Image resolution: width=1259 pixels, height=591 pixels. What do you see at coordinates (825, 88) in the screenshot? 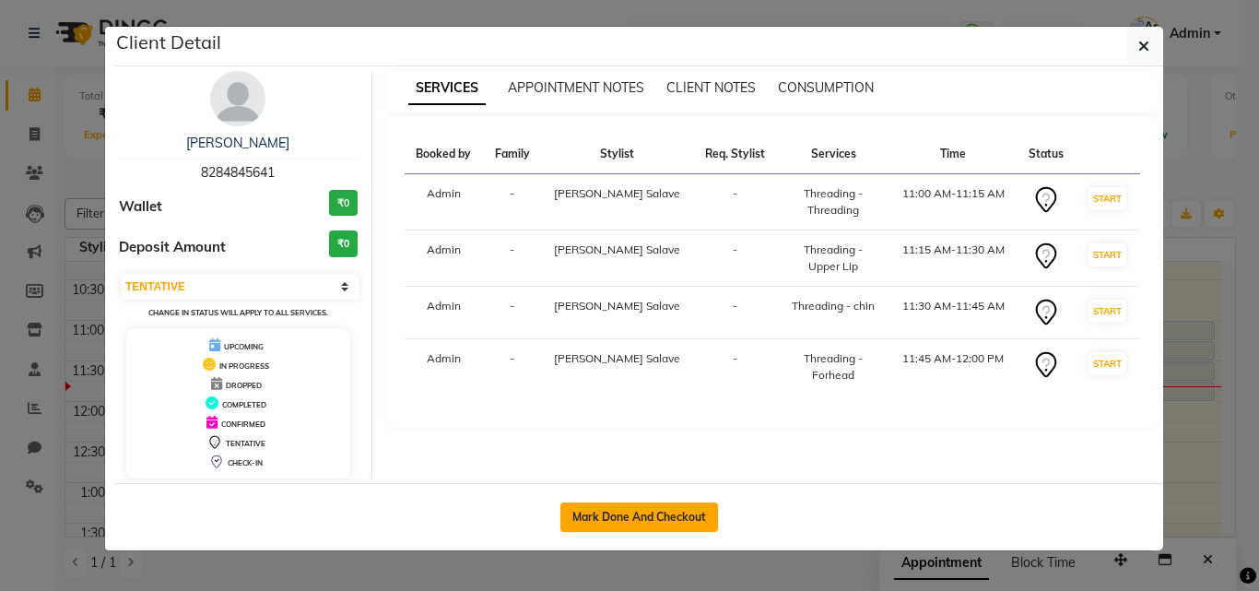
I see `span: CONSUMPTION` at bounding box center [825, 88].